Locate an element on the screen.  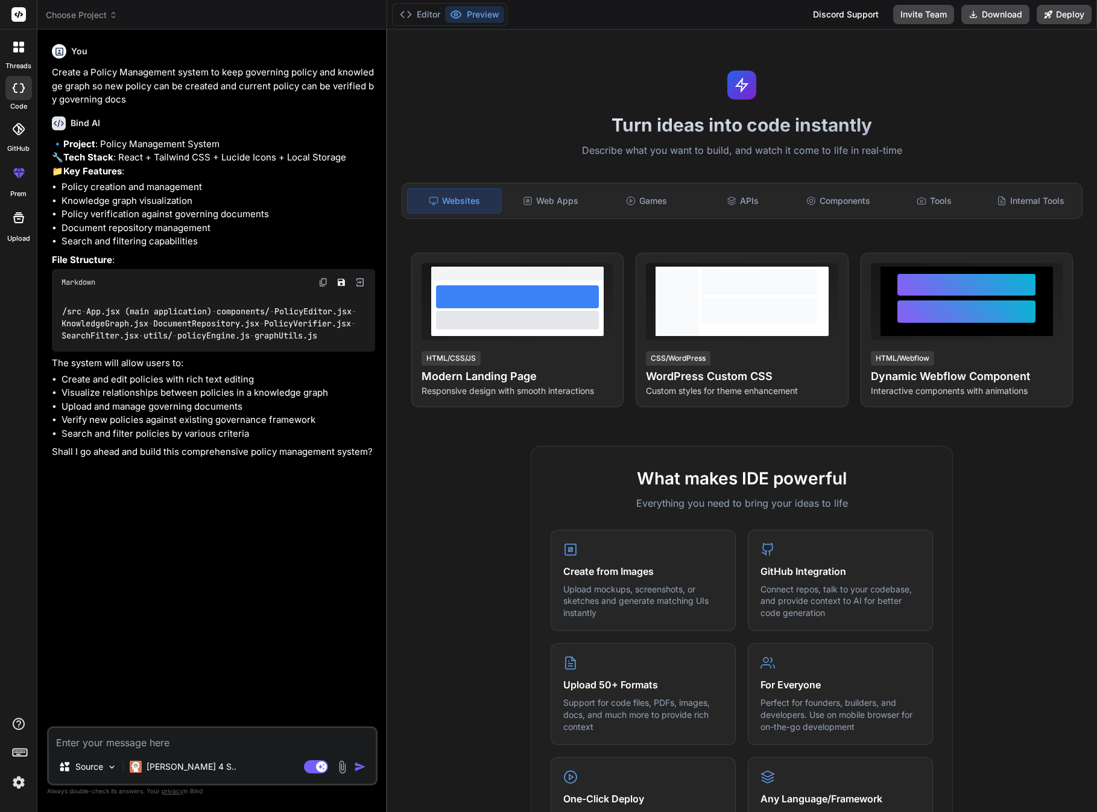
li: Document repository management is located at coordinates (218, 228).